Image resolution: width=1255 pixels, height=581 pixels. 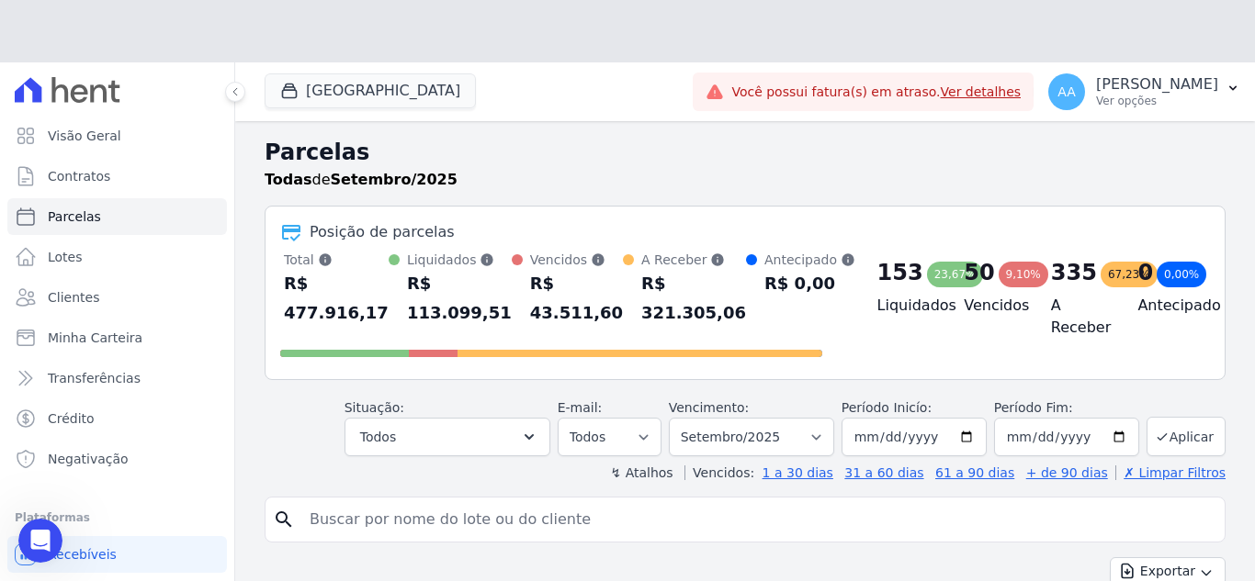 What do you see at coordinates (900, 273) in the screenshot?
I see `div: 153` at bounding box center [900, 273].